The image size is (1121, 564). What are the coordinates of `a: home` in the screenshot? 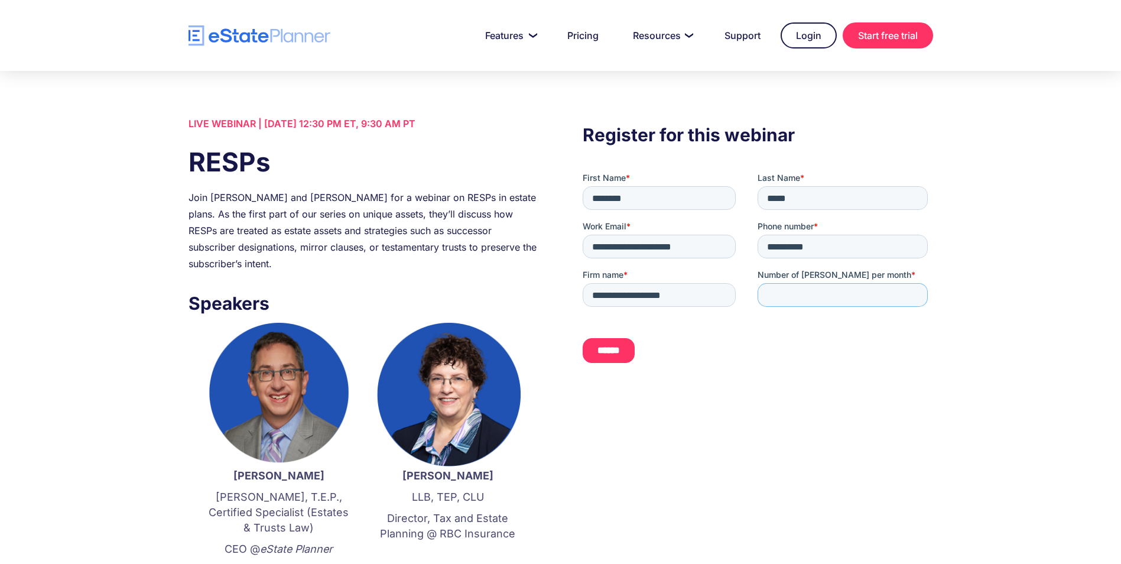 It's located at (260, 35).